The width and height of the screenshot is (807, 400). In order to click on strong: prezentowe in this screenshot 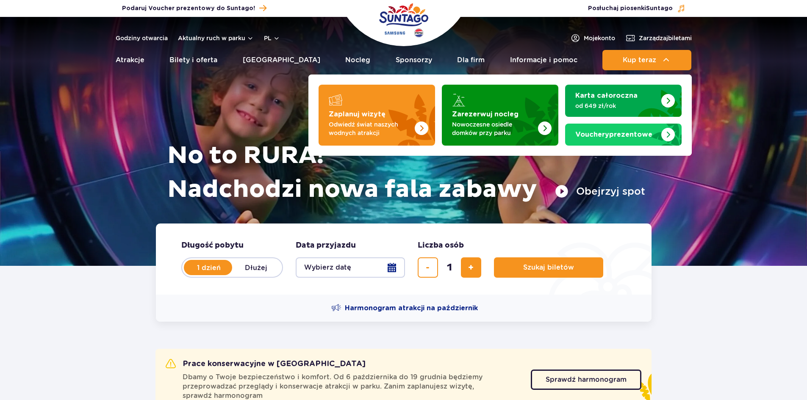, I will do `click(614, 135)`.